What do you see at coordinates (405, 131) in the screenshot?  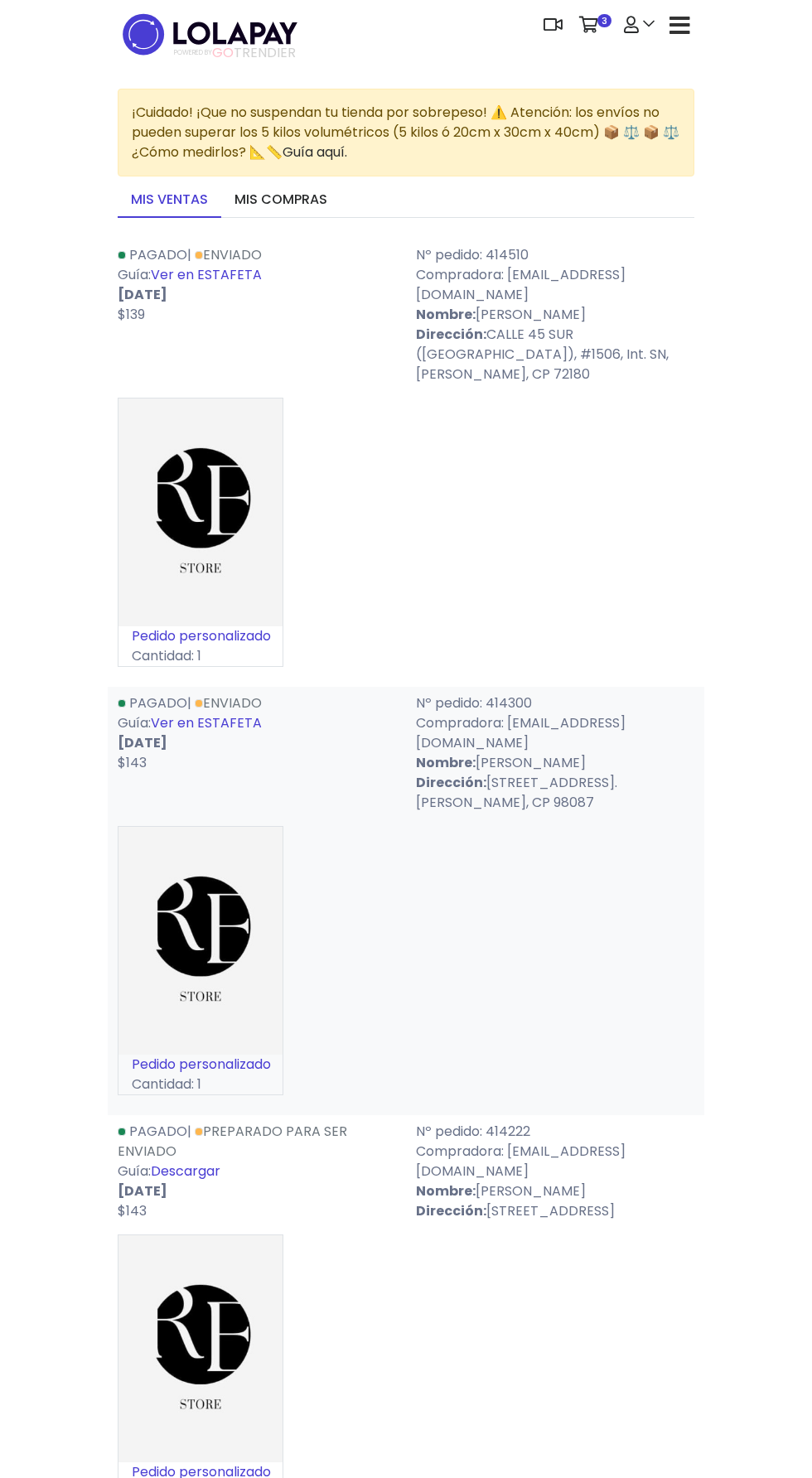 I see `span: ¡Cuidado! ¡Que no suspendan tu tienda por sobrepeso! ⚠️ Atención: los envíos no pueden superar lo...` at bounding box center [405, 131].